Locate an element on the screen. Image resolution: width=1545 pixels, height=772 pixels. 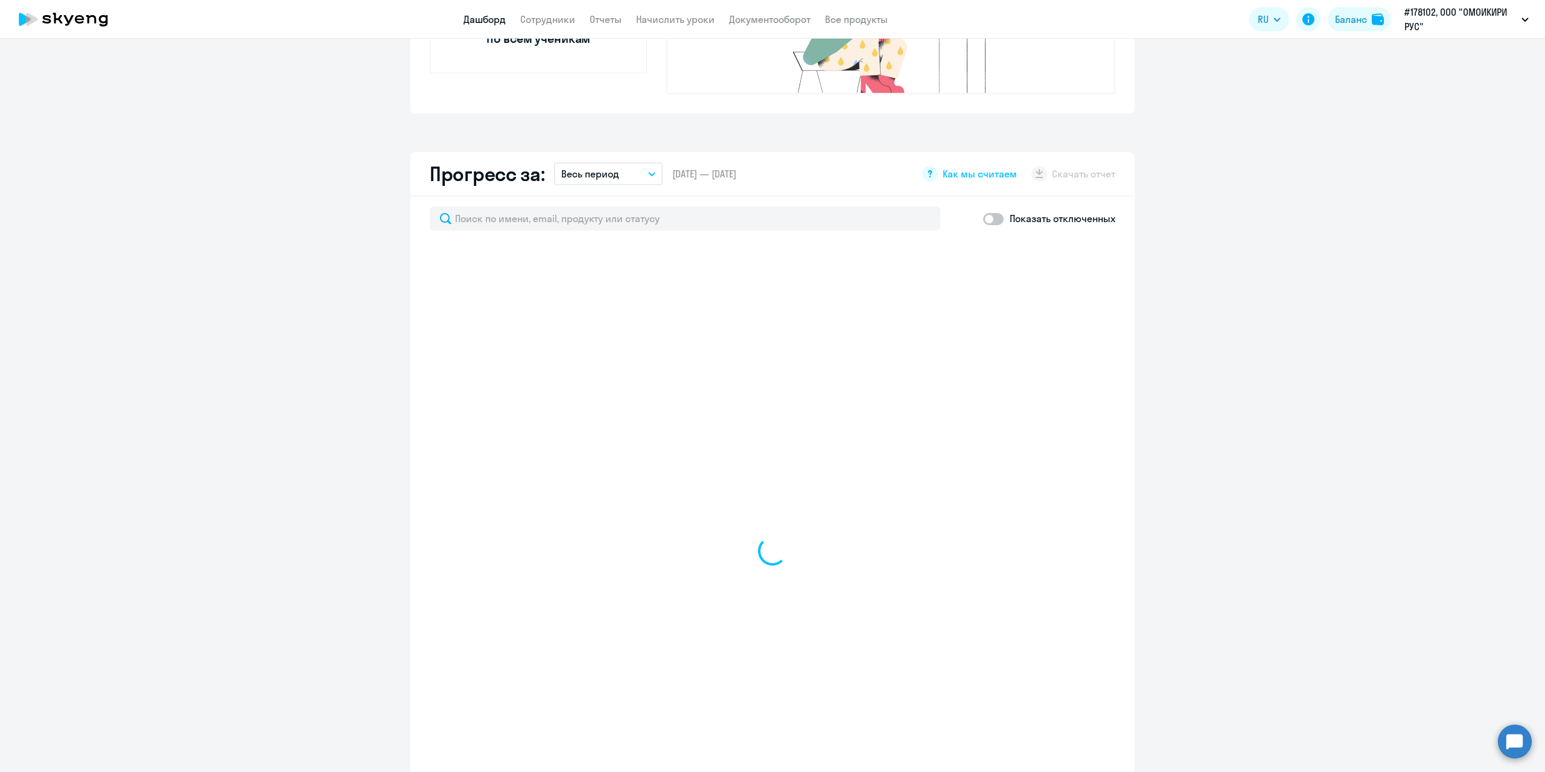
a: Балансbalance is located at coordinates (1359, 19).